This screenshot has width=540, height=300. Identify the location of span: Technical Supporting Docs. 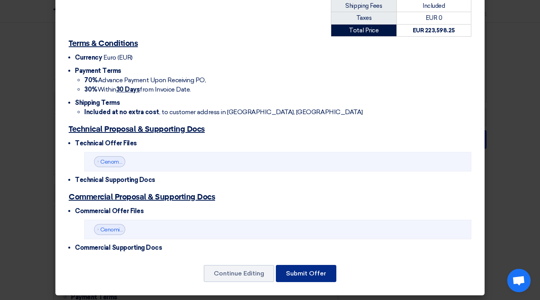
(115, 180).